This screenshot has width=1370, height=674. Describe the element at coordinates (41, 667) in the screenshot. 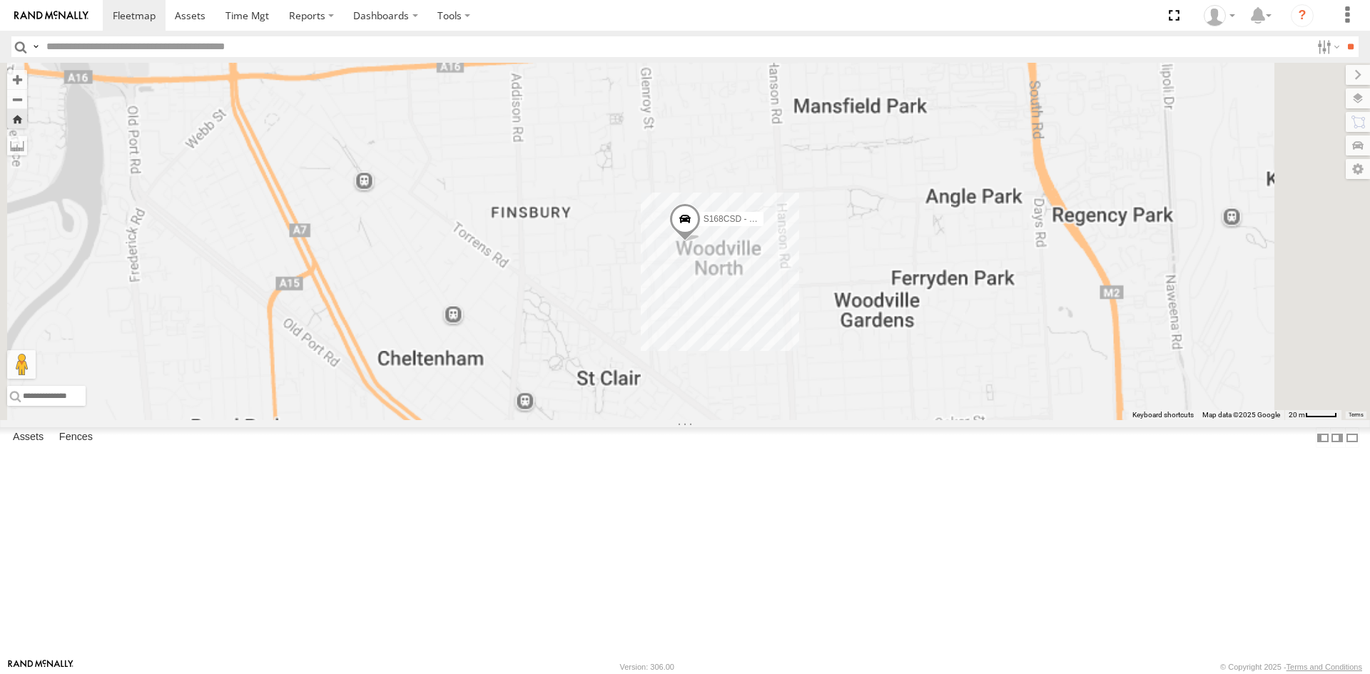

I see `a: Visit our Website` at that location.